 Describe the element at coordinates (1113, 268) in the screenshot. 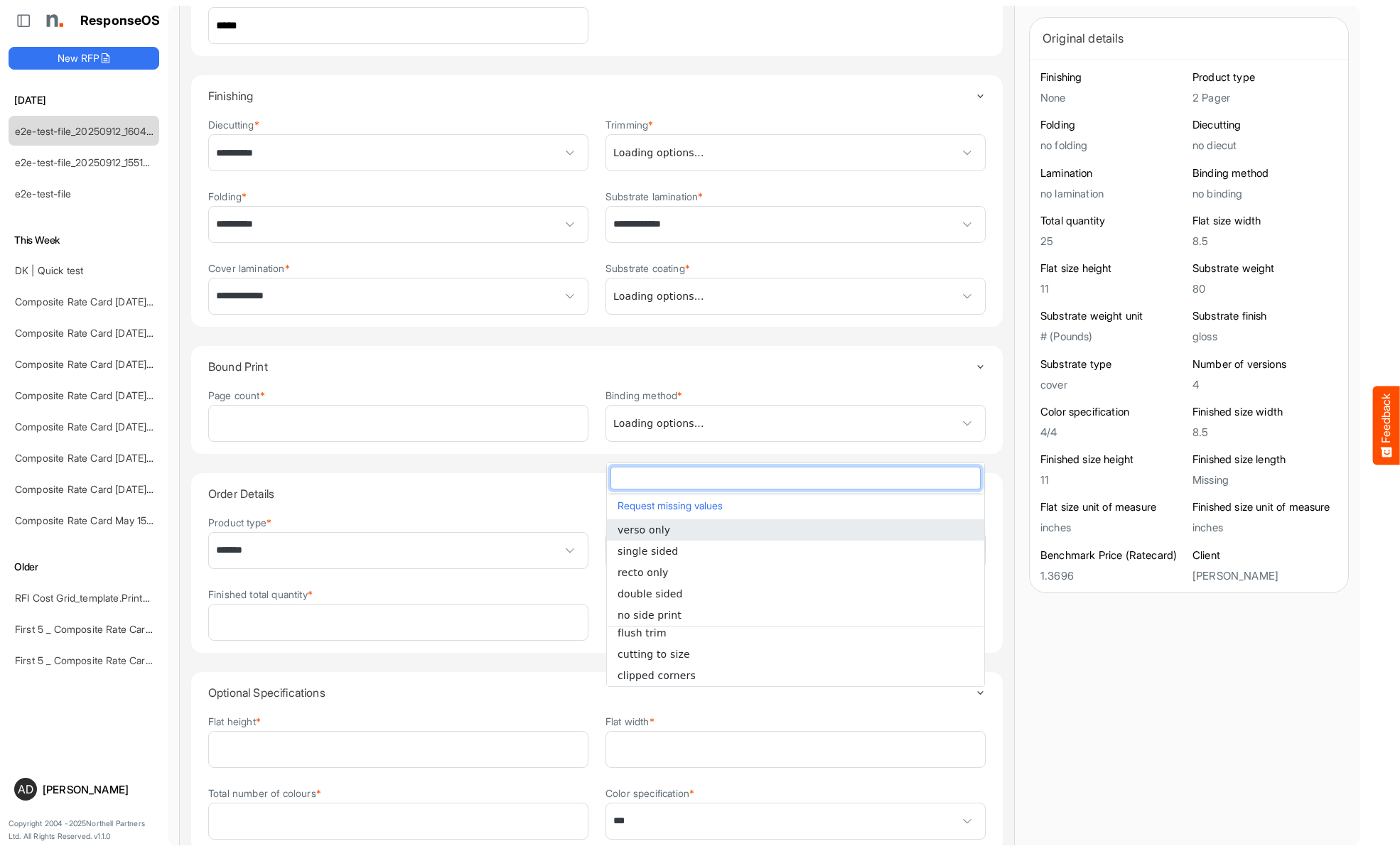

I see `h6: Flat size height` at that location.